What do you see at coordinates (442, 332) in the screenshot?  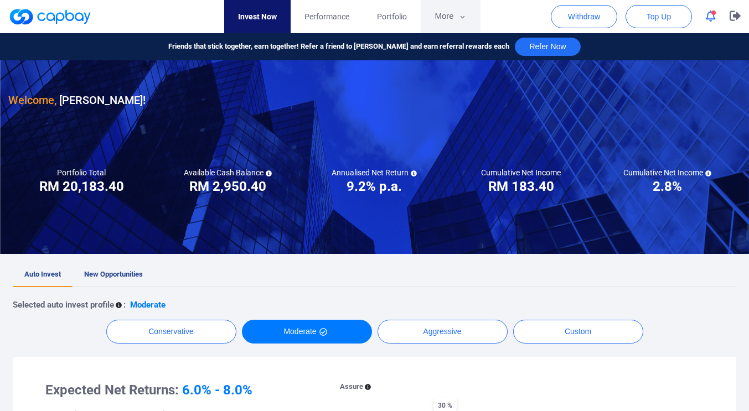 I see `button: Aggressive` at bounding box center [442, 332].